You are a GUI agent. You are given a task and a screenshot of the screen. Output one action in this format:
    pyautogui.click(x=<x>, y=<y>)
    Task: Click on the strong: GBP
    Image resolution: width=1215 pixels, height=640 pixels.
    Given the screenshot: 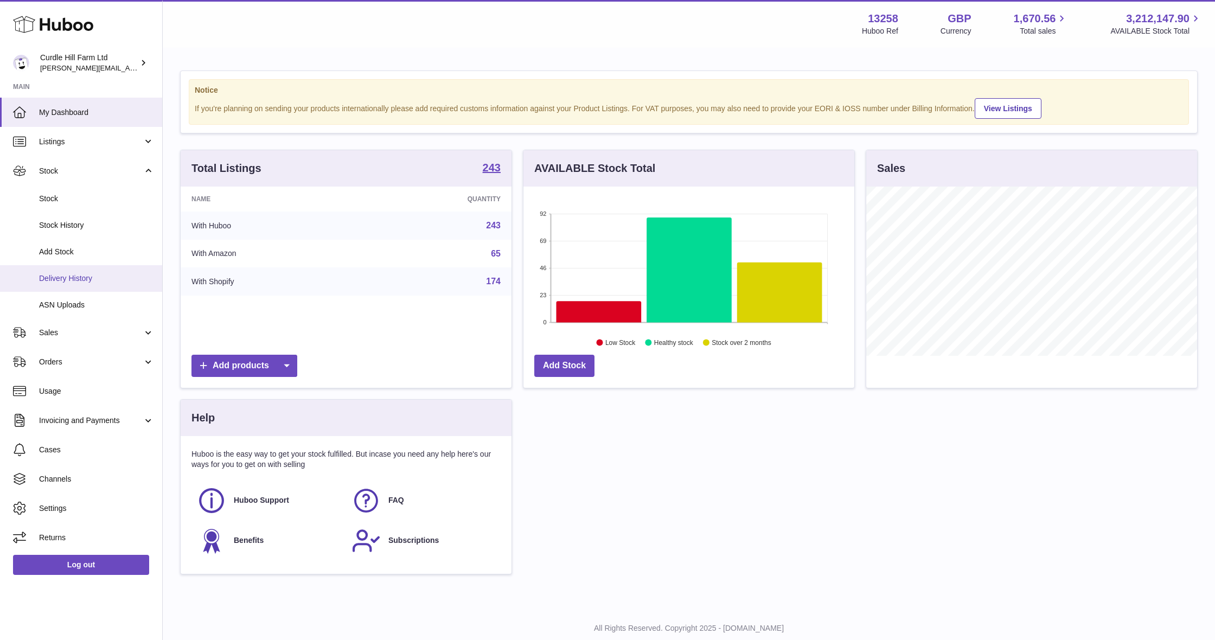 What is the action you would take?
    pyautogui.click(x=959, y=18)
    